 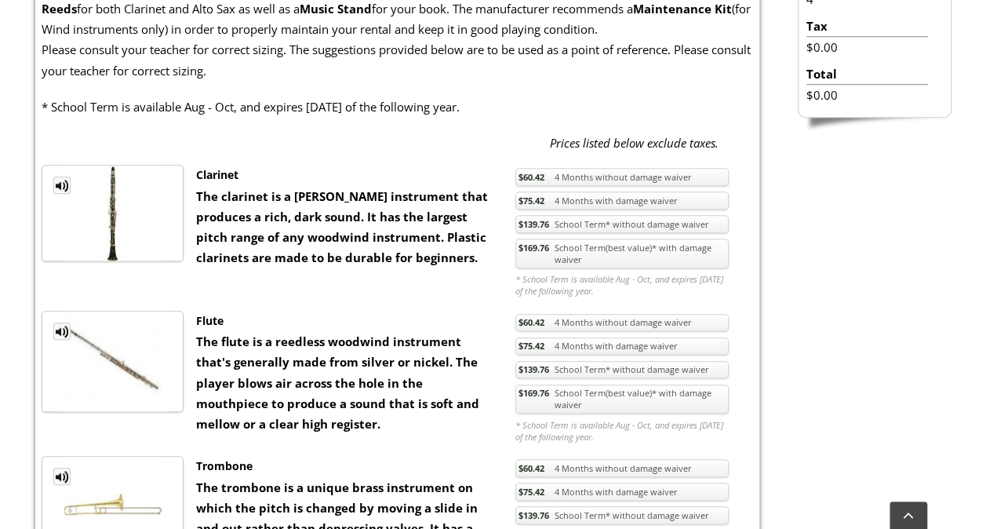 What do you see at coordinates (634, 143) in the screenshot?
I see `em: Prices listed below exclude taxes.` at bounding box center [634, 143].